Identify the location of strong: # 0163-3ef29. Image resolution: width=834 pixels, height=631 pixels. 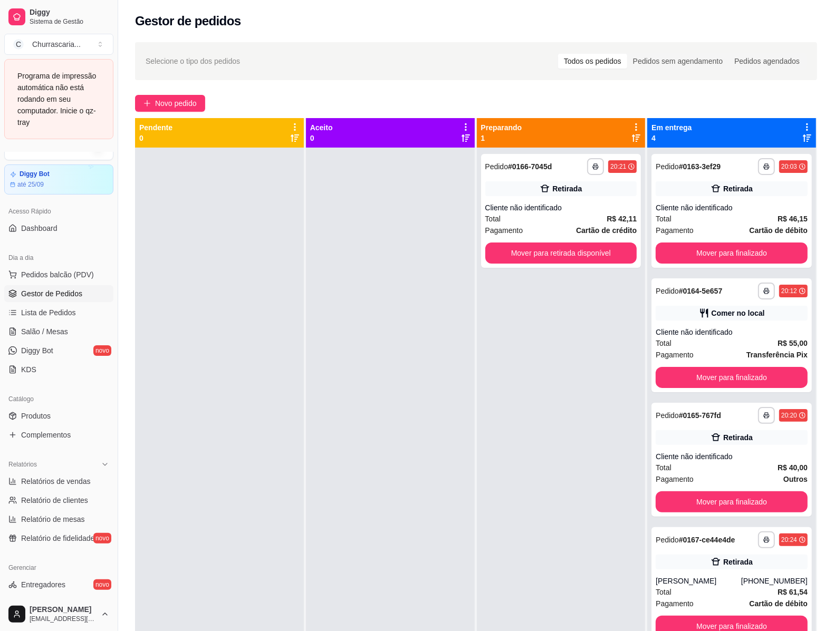
(699, 167).